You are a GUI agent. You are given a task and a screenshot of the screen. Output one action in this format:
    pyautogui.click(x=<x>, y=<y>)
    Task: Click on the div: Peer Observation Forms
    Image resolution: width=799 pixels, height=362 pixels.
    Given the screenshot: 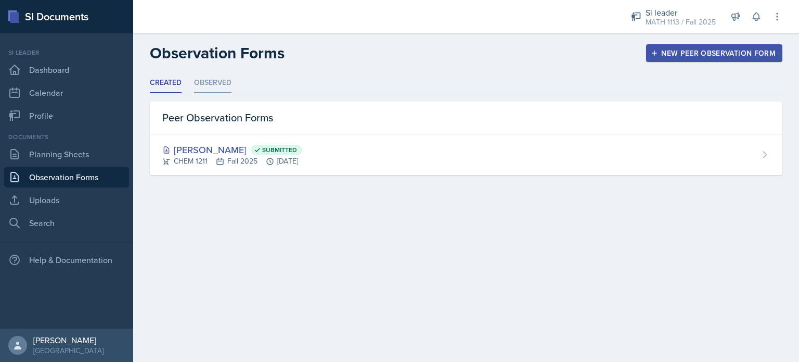 What is the action you would take?
    pyautogui.click(x=466, y=118)
    